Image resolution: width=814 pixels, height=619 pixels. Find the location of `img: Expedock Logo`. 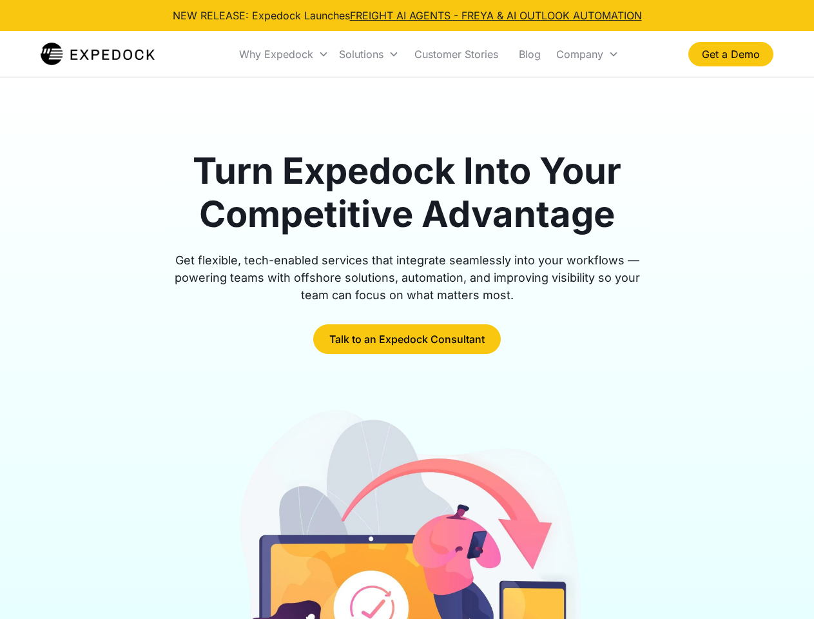

img: Expedock Logo is located at coordinates (97, 54).